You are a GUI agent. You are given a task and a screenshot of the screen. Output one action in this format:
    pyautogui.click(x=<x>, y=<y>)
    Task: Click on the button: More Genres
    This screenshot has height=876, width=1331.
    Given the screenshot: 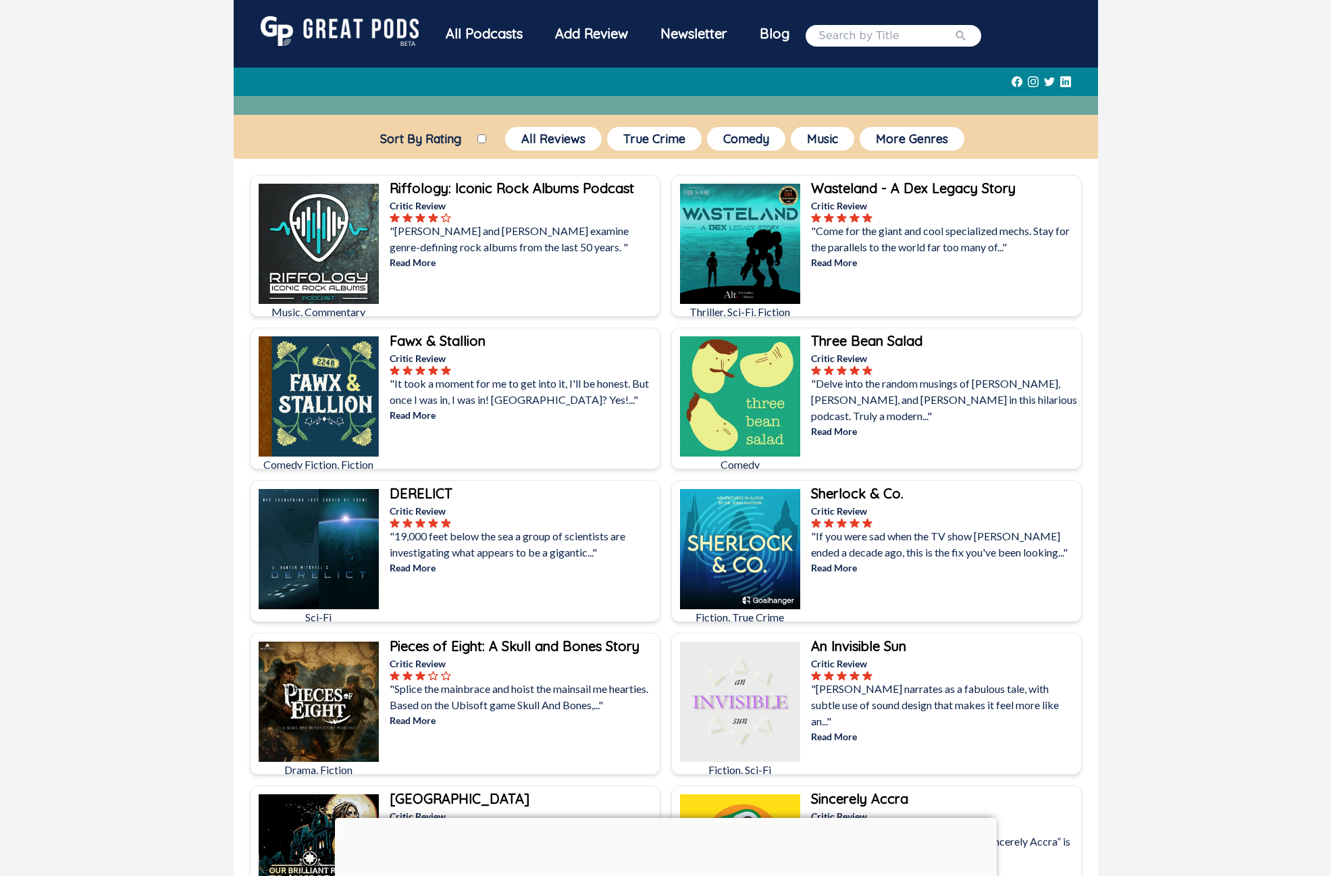 What is the action you would take?
    pyautogui.click(x=912, y=138)
    